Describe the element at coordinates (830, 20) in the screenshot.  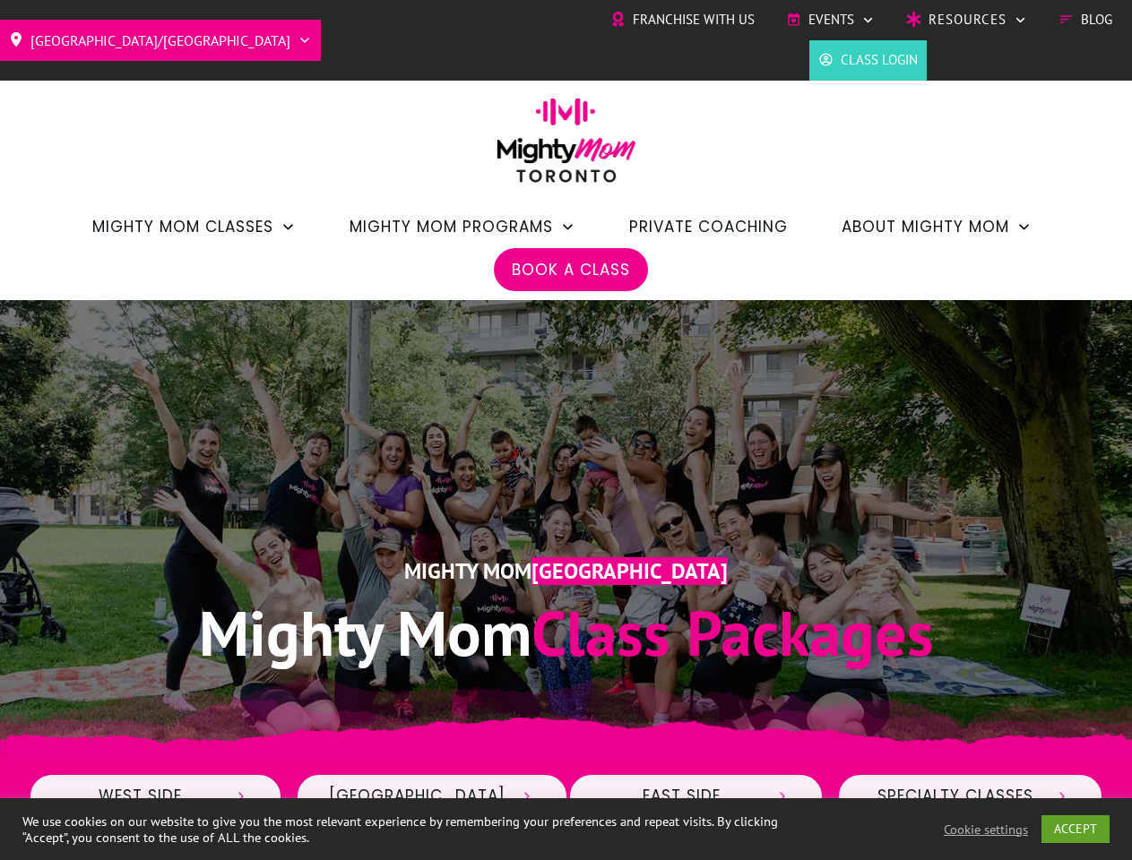
I see `a: Events` at that location.